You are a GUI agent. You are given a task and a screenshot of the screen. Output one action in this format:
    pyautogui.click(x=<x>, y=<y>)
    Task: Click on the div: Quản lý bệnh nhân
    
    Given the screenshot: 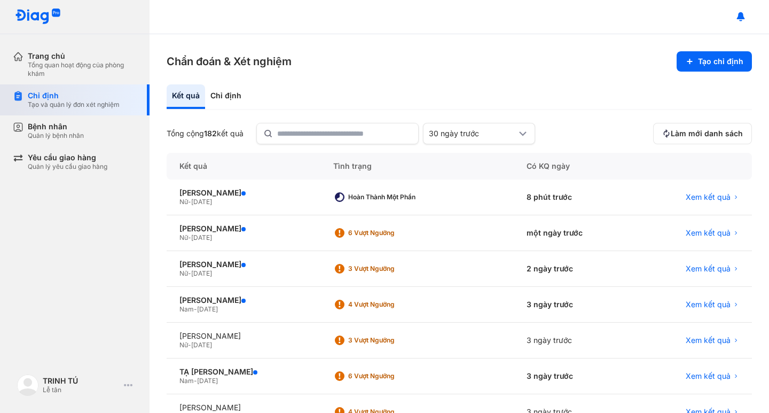 What is the action you would take?
    pyautogui.click(x=56, y=136)
    